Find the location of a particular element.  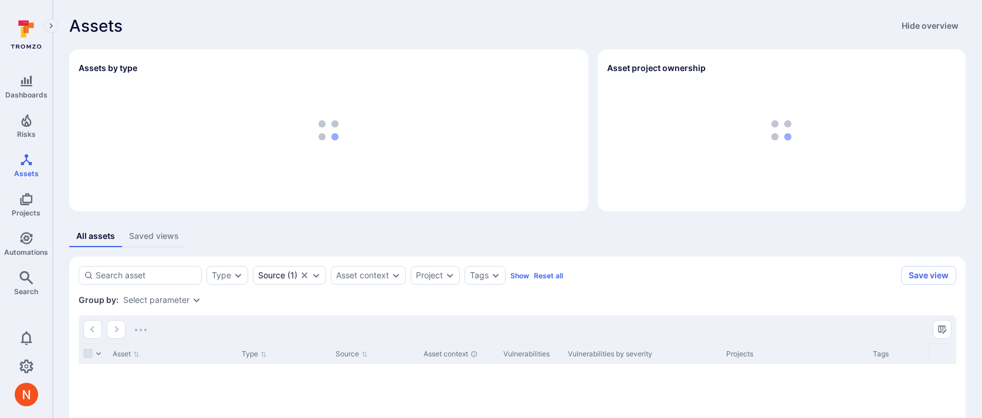

button: Reset all is located at coordinates (549, 275).